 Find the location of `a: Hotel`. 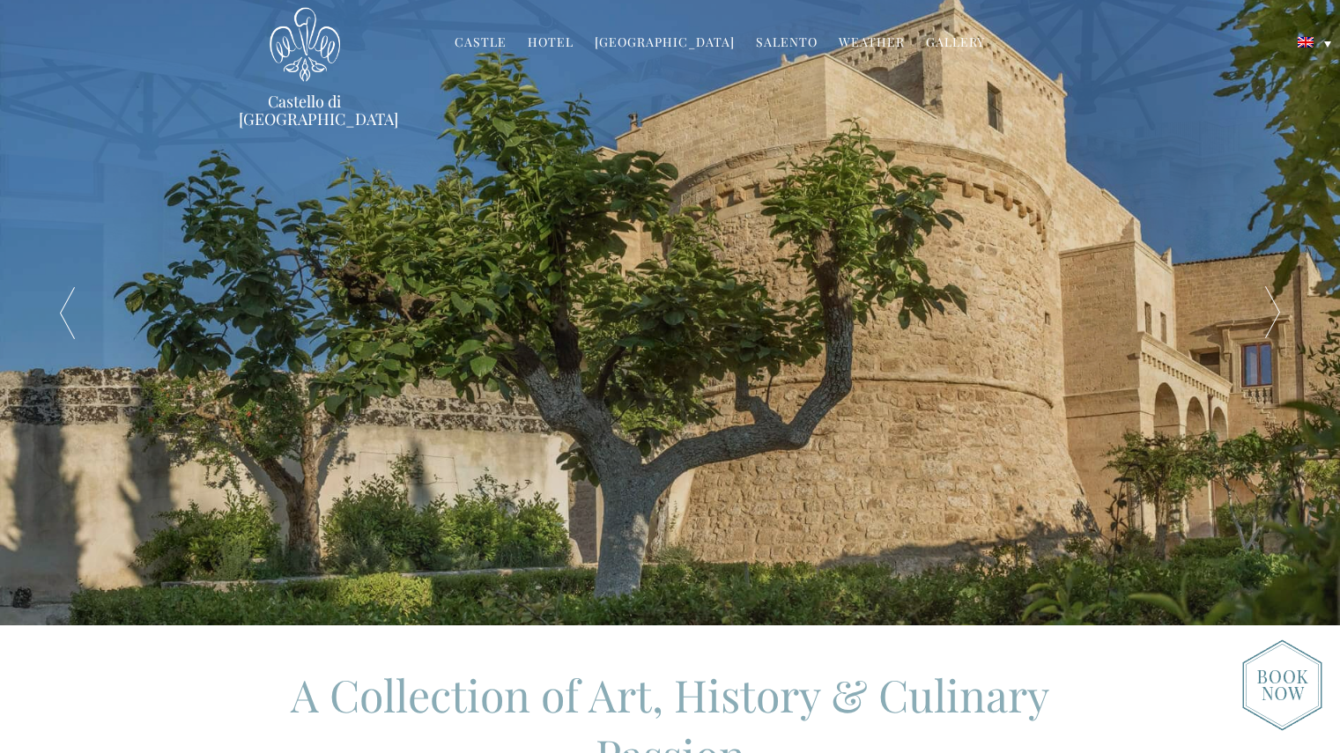

a: Hotel is located at coordinates (551, 43).